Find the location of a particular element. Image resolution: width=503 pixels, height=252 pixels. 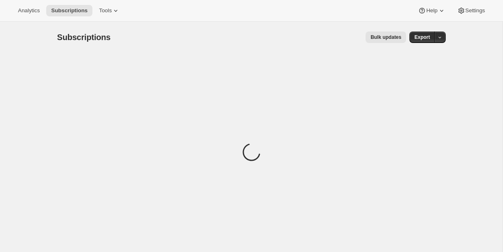

span: Analytics is located at coordinates (29, 11).